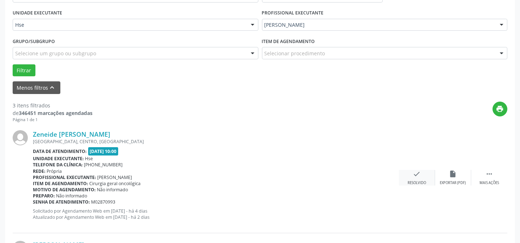  Describe the element at coordinates (20, 138) in the screenshot. I see `img: img` at that location.